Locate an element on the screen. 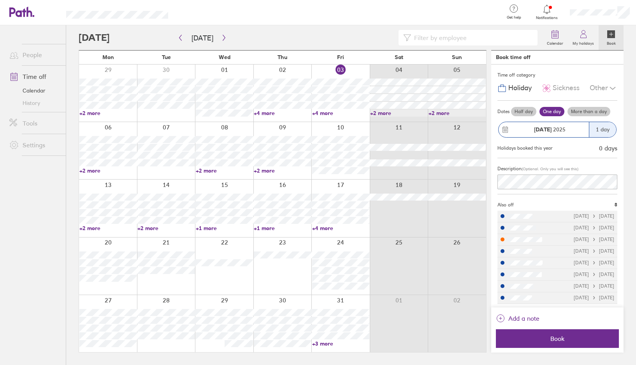 This screenshot has width=636, height=365. span: Description is located at coordinates (509, 168).